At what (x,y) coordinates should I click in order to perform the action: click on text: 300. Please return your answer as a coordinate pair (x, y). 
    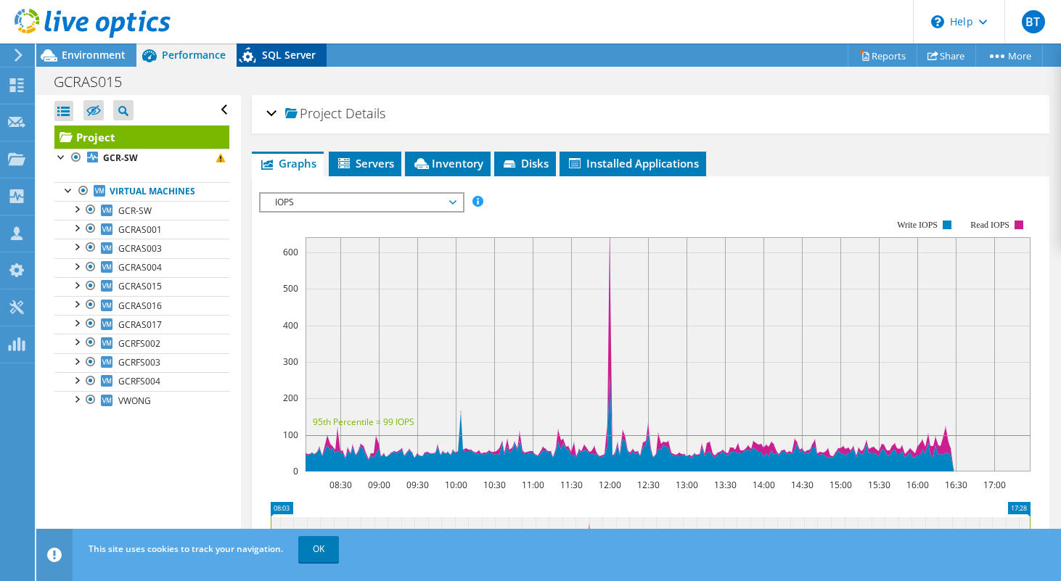
    Looking at the image, I should click on (290, 361).